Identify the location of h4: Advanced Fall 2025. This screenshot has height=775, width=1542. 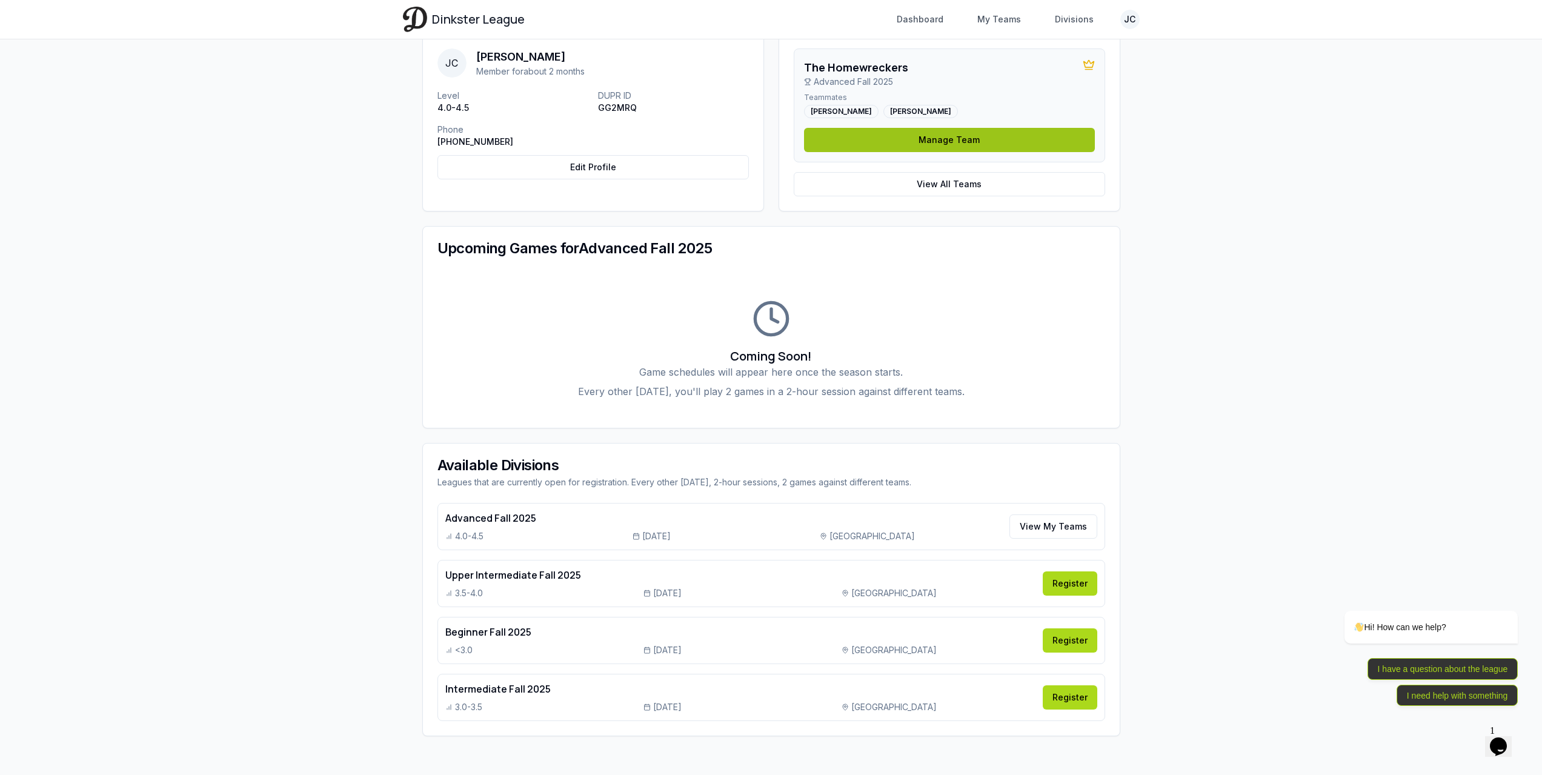
(723, 518).